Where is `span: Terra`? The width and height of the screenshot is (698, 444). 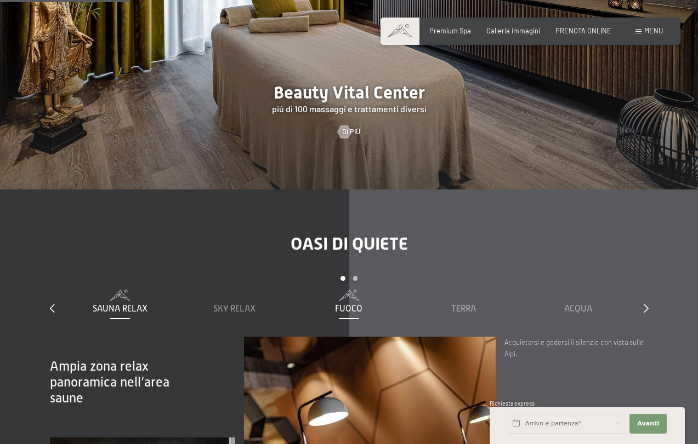
span: Terra is located at coordinates (463, 309).